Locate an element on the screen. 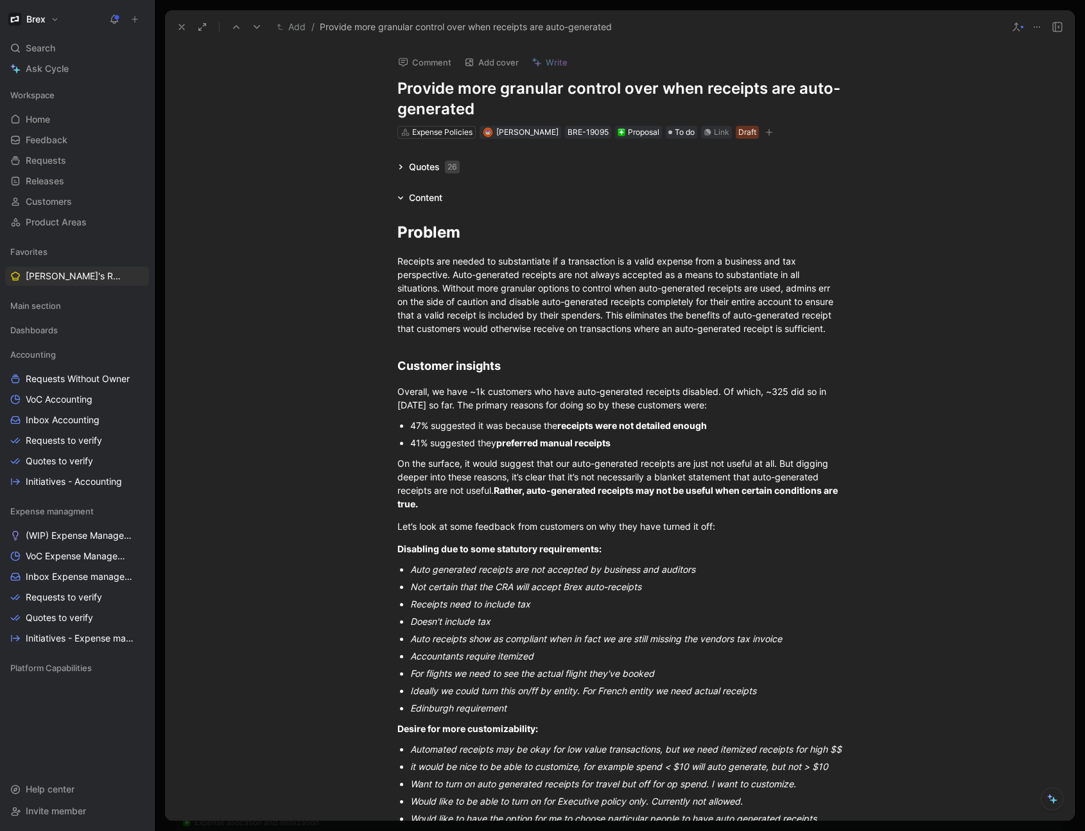 Image resolution: width=1085 pixels, height=831 pixels. span: Let’s look at some feedback from customers on why they have turned it off: is located at coordinates (556, 526).